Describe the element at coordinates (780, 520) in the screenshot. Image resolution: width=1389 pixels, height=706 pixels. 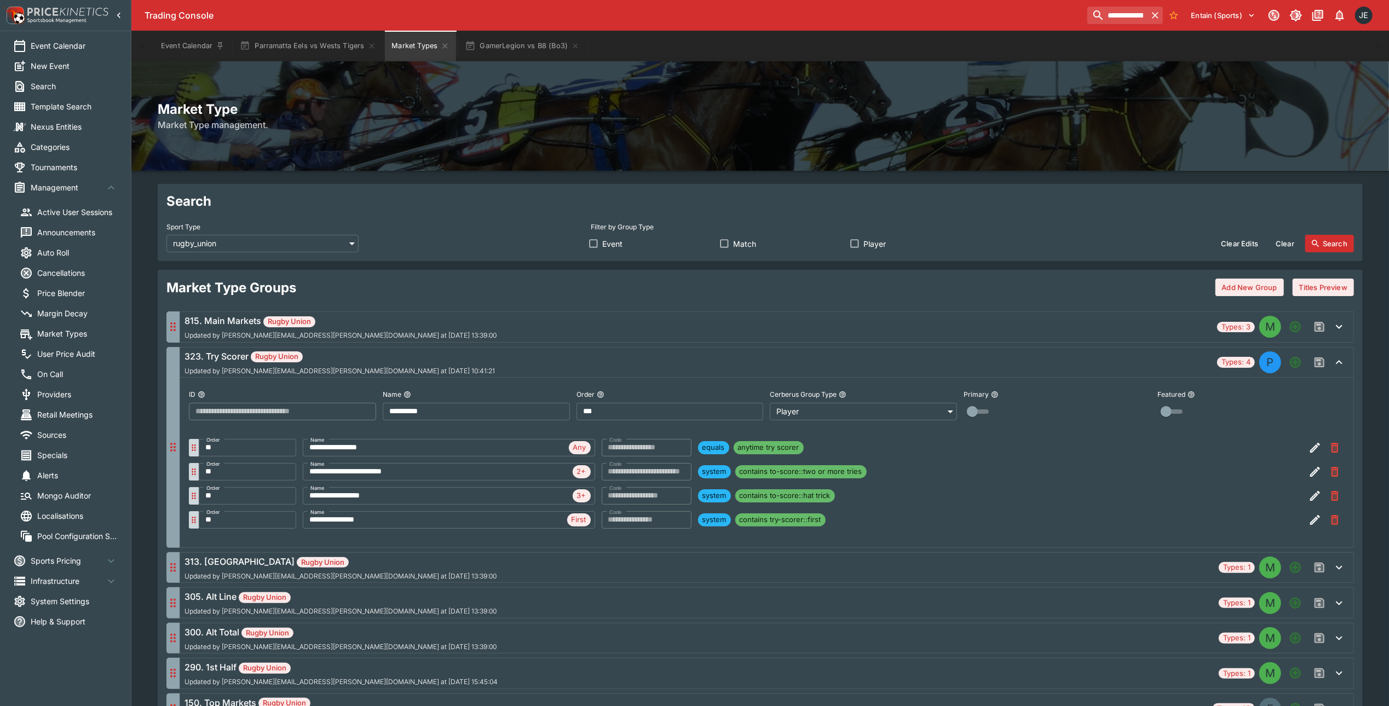
I see `span: contains try-scorer::first` at that location.